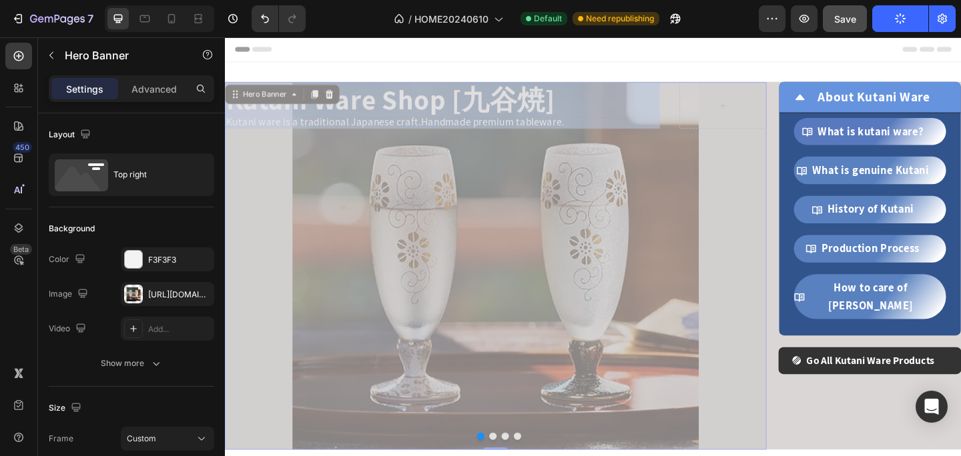 This screenshot has width=961, height=456. I want to click on div: 450, so click(22, 147).